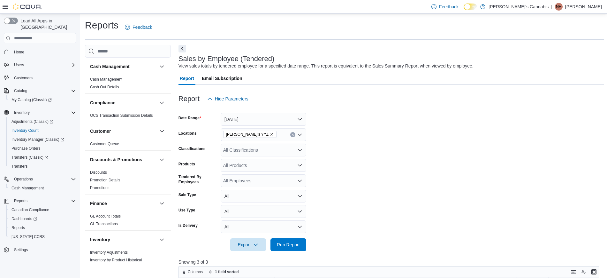  Describe the element at coordinates (19, 52) in the screenshot. I see `a: Home` at that location.